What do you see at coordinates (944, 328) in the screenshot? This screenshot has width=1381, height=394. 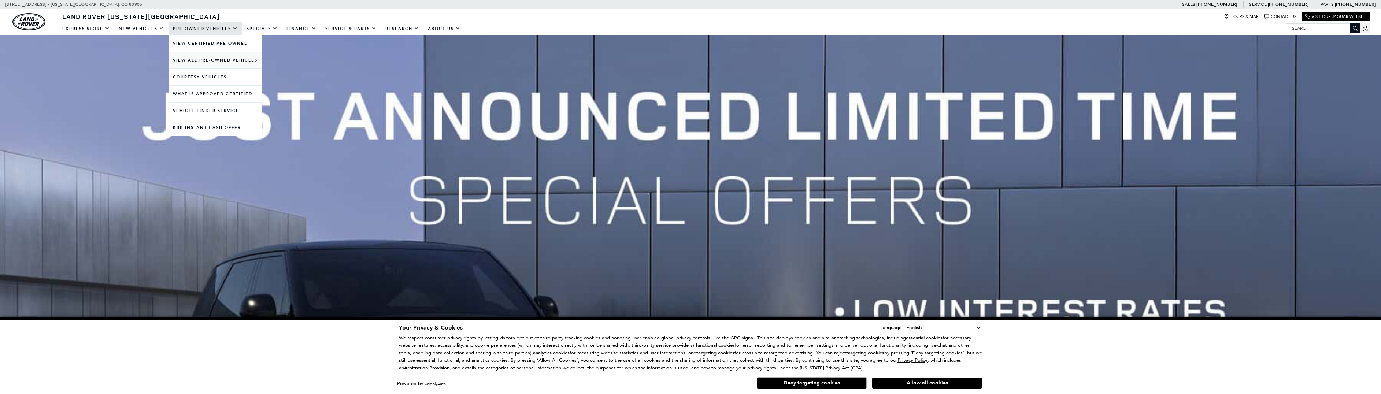 I see `select: Language Select` at bounding box center [944, 328].